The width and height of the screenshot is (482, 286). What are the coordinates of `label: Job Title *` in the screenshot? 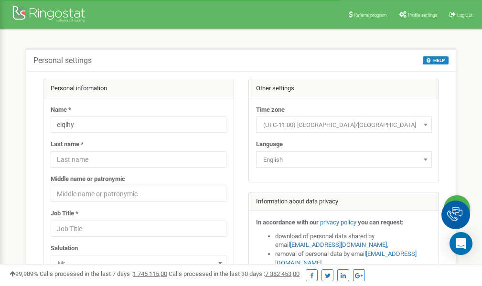 It's located at (65, 214).